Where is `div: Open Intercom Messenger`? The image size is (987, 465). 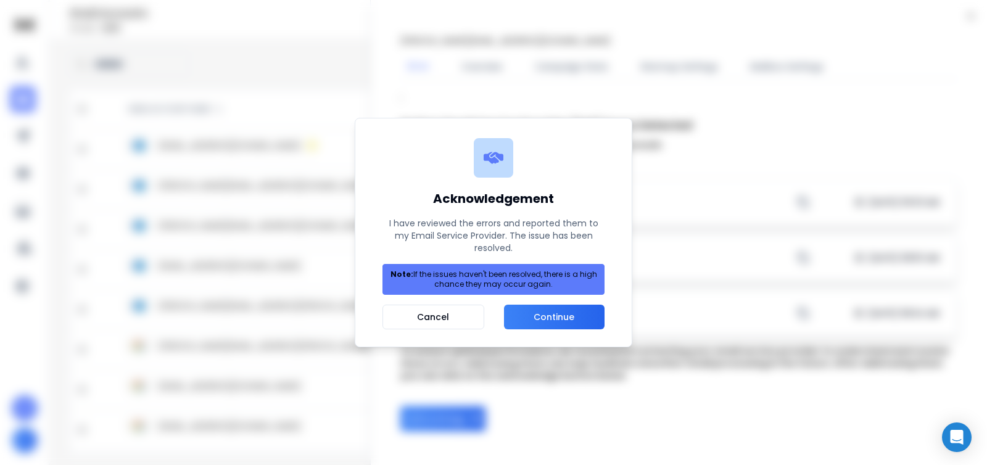
div: Open Intercom Messenger is located at coordinates (957, 438).